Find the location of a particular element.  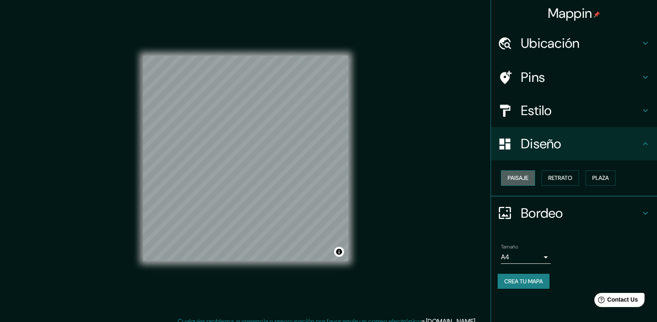

h4: Estilo is located at coordinates (581, 110).